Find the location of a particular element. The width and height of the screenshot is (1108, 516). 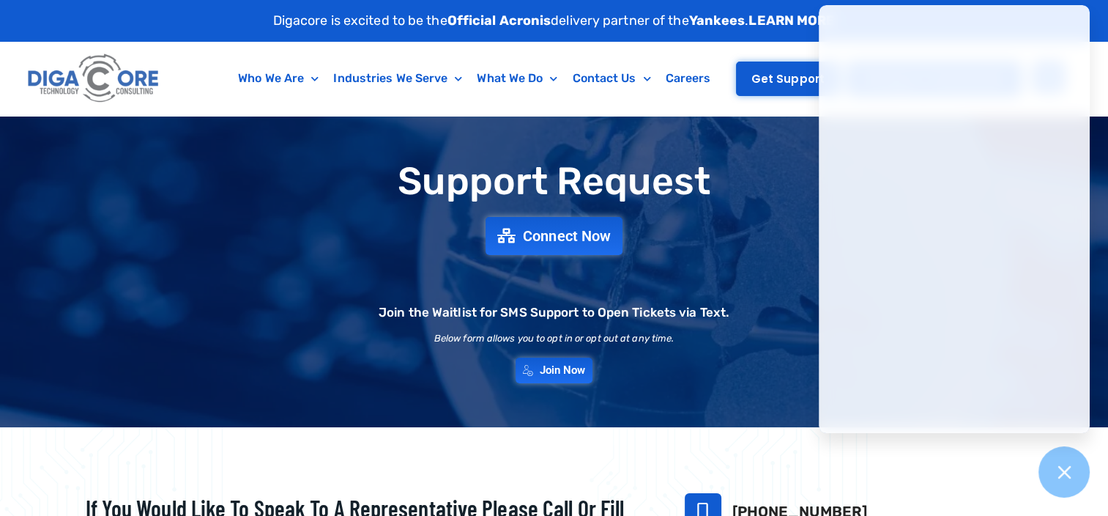

span: Connect Now is located at coordinates (567, 236).